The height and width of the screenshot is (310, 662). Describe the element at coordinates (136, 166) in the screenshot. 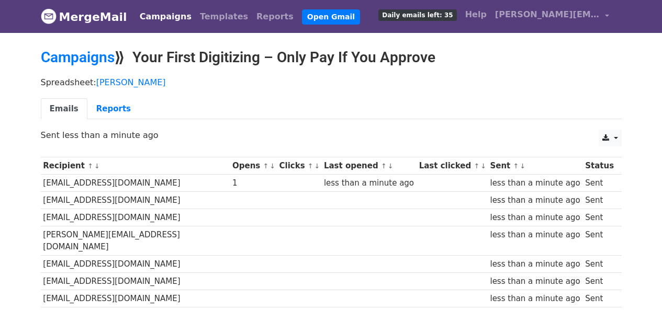

I see `th: Recipient` at that location.